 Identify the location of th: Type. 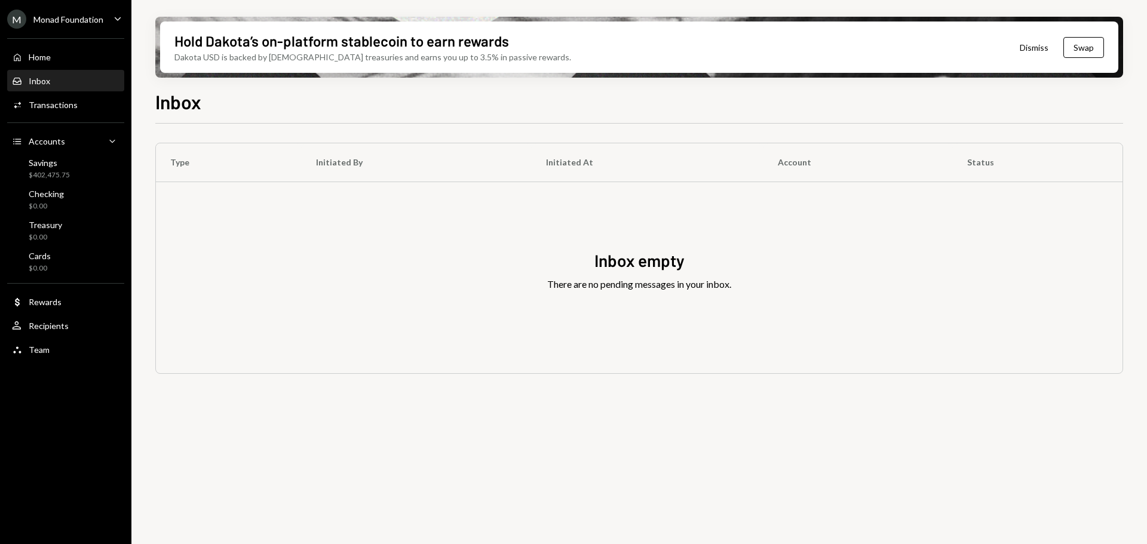
(229, 163).